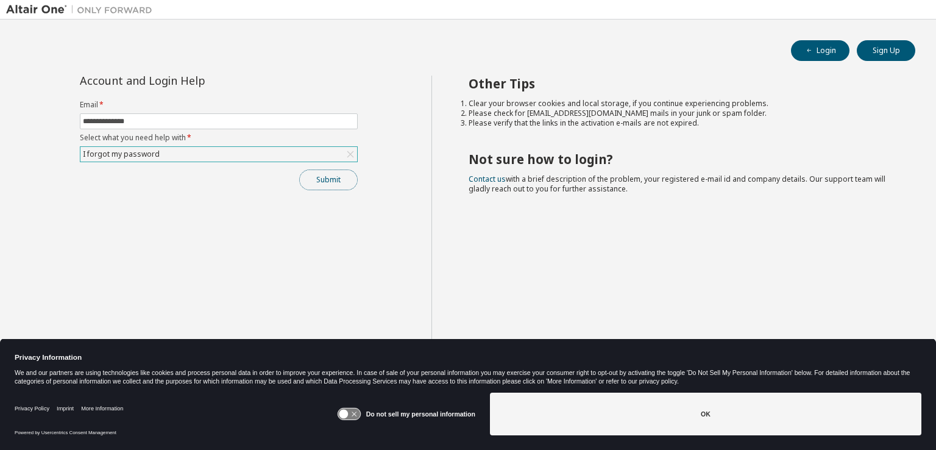 Image resolution: width=936 pixels, height=450 pixels. Describe the element at coordinates (328, 180) in the screenshot. I see `button: Submit` at that location.